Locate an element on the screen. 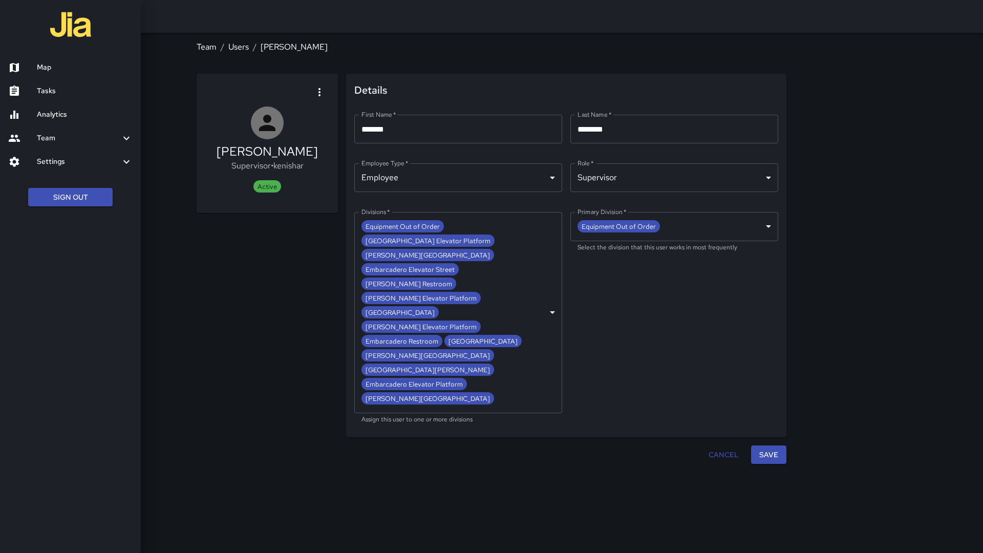  h6: Team is located at coordinates (78, 138).